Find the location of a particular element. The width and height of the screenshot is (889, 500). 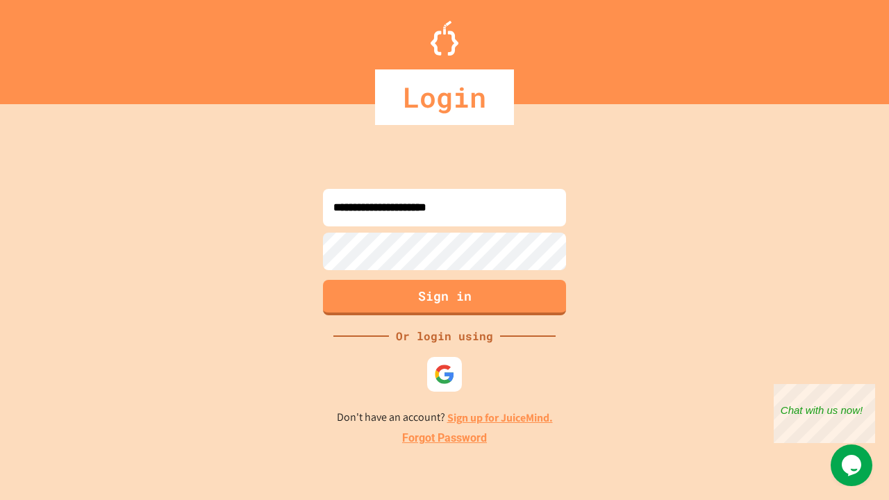

img: google-icon.svg is located at coordinates (445, 374).